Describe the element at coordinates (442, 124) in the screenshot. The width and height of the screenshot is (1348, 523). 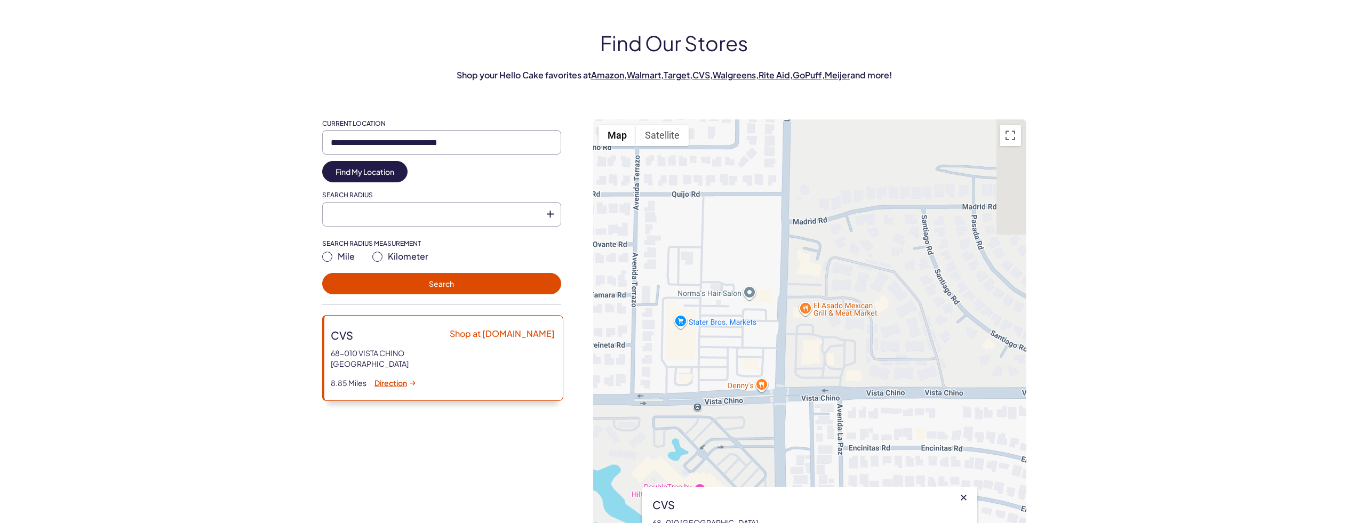
I see `label: Current Location` at that location.